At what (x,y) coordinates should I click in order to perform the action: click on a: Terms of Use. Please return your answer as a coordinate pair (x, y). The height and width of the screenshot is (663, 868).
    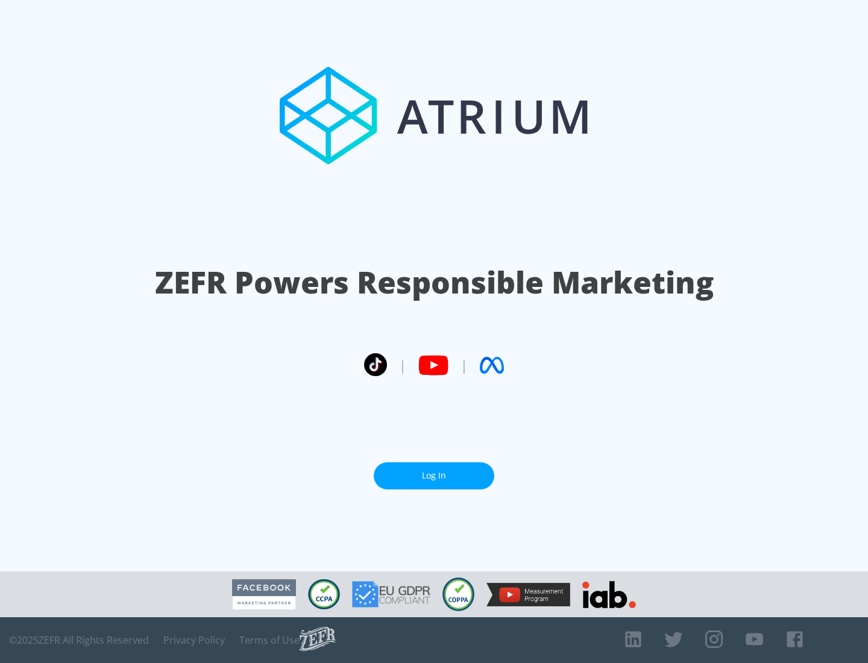
    Looking at the image, I should click on (269, 640).